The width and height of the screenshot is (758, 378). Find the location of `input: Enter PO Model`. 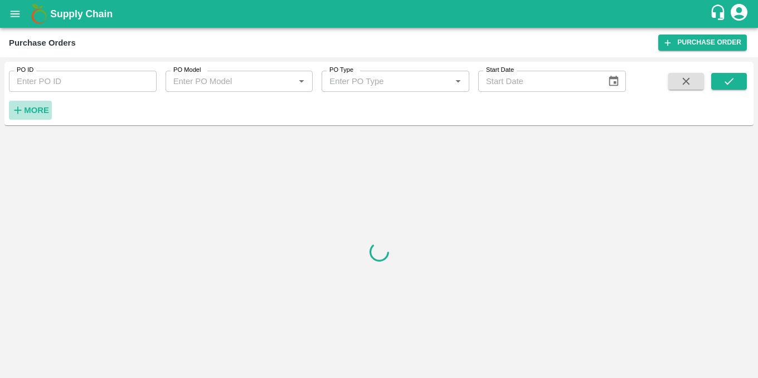

input: Enter PO Model is located at coordinates (230, 81).